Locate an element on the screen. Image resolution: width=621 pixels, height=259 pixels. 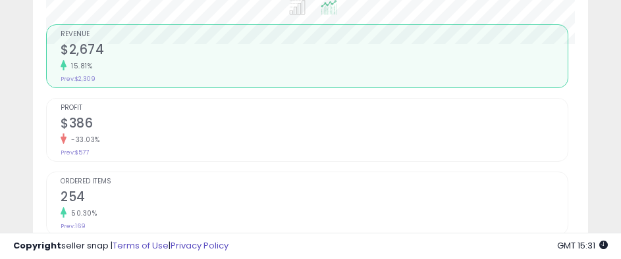
small: Prev: $2,309 is located at coordinates (78, 79).